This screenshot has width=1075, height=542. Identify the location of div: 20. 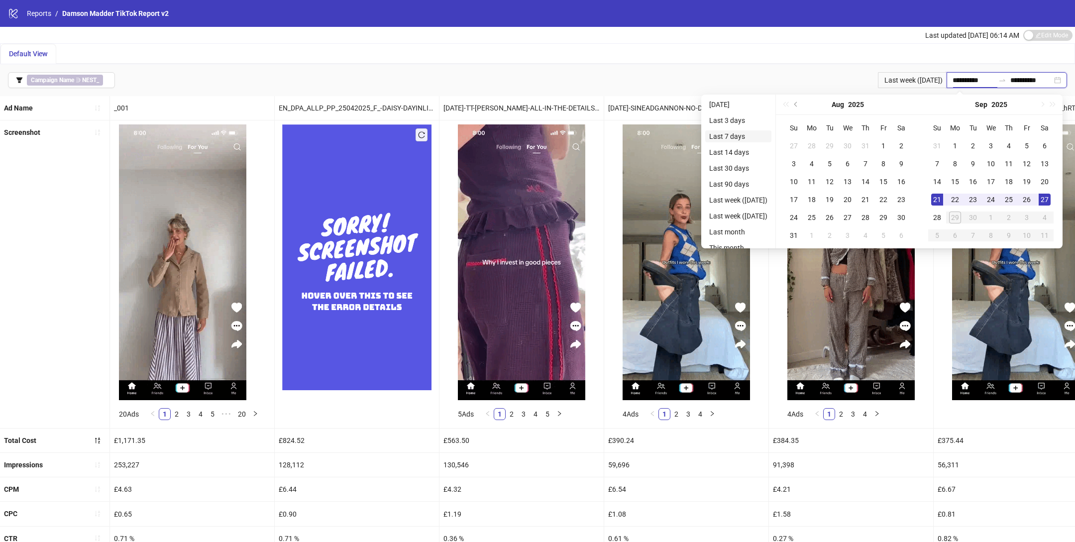
(1045, 182).